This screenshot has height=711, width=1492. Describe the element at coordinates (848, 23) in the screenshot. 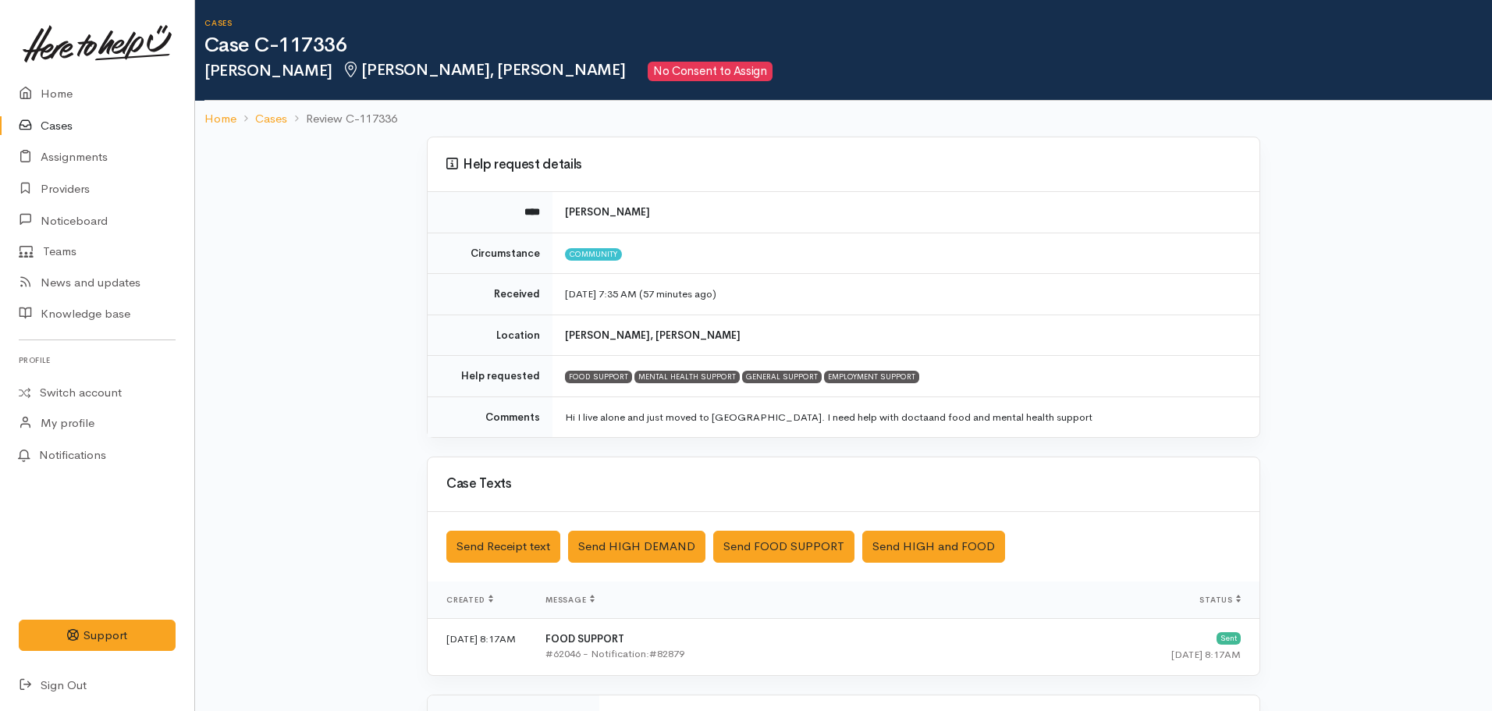

I see `h6: Cases` at that location.